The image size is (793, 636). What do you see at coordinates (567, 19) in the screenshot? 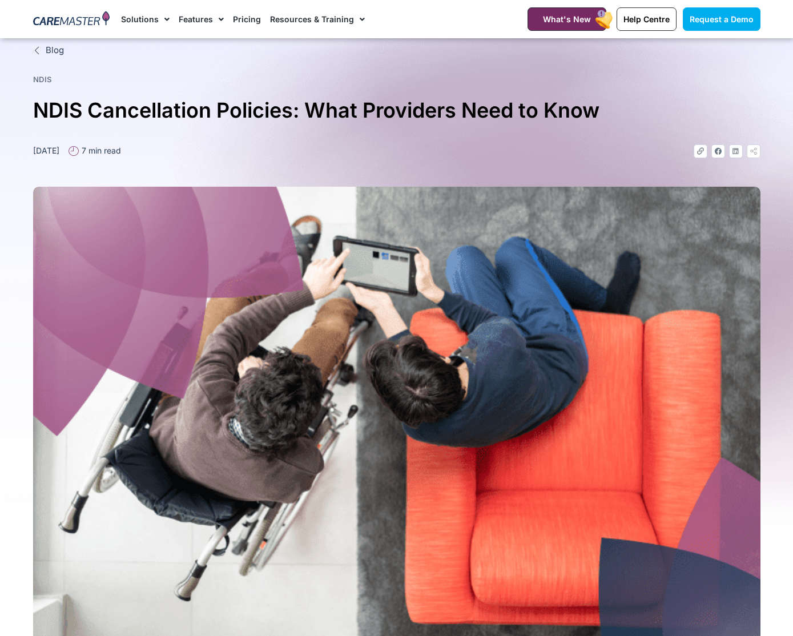
I see `a: What's New` at bounding box center [567, 19].